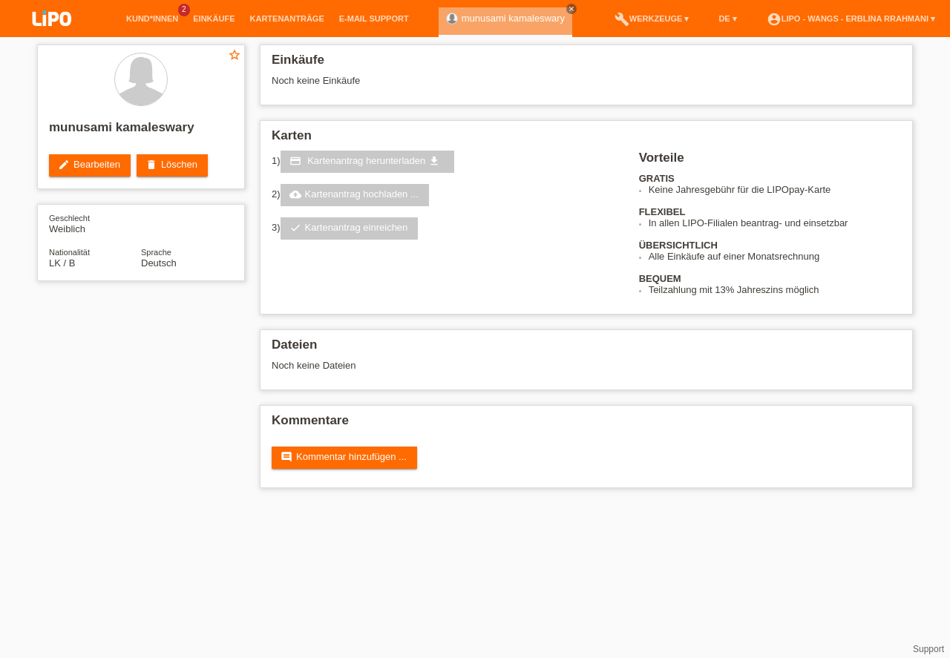 Image resolution: width=950 pixels, height=658 pixels. I want to click on li: Teilzahlung mit 13% Jahreszins möglich, so click(775, 289).